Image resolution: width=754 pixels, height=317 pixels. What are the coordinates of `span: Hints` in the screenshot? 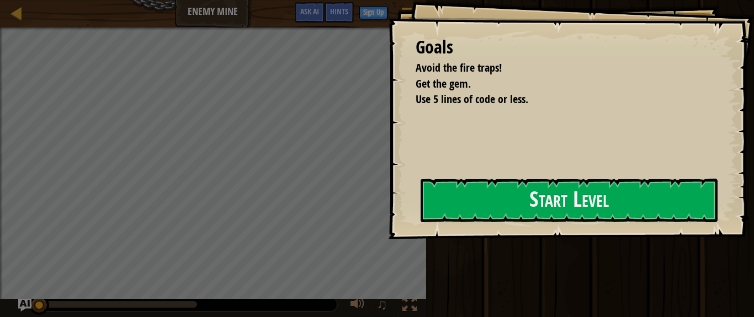 It's located at (339, 11).